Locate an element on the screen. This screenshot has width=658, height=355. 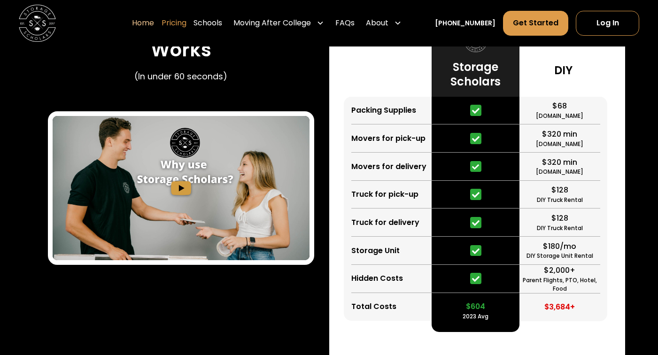
div: $604 is located at coordinates (475, 307).